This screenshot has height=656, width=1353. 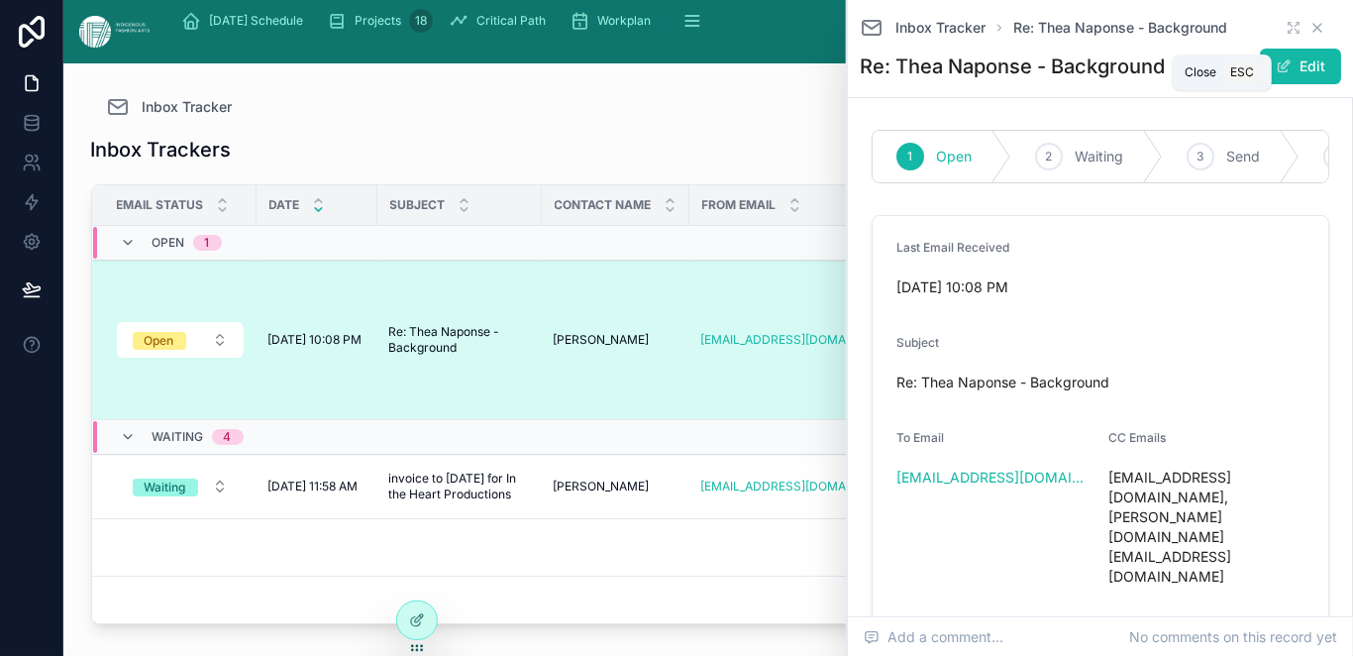 I want to click on a: Critical Path, so click(x=501, y=21).